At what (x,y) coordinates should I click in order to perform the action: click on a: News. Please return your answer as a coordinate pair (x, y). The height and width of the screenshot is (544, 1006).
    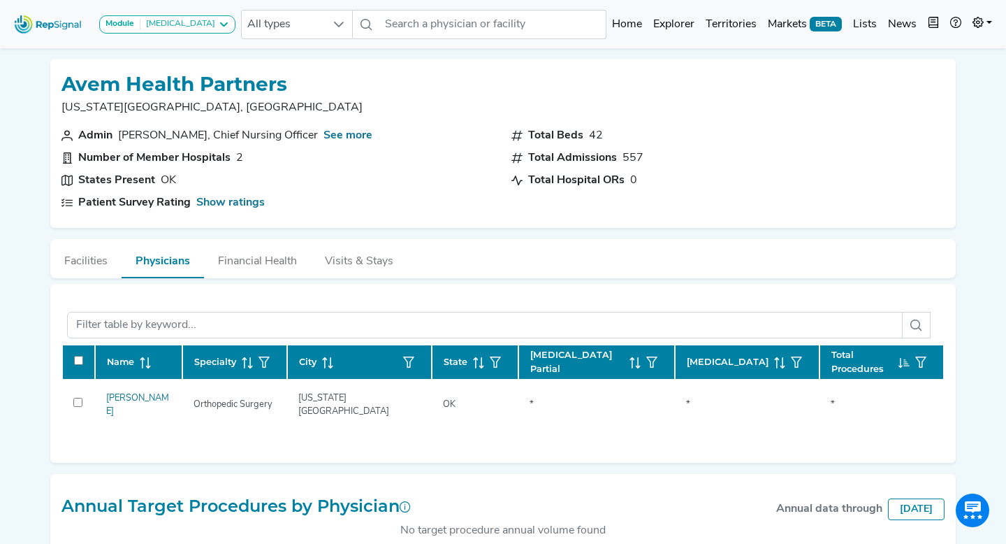
    Looking at the image, I should click on (902, 24).